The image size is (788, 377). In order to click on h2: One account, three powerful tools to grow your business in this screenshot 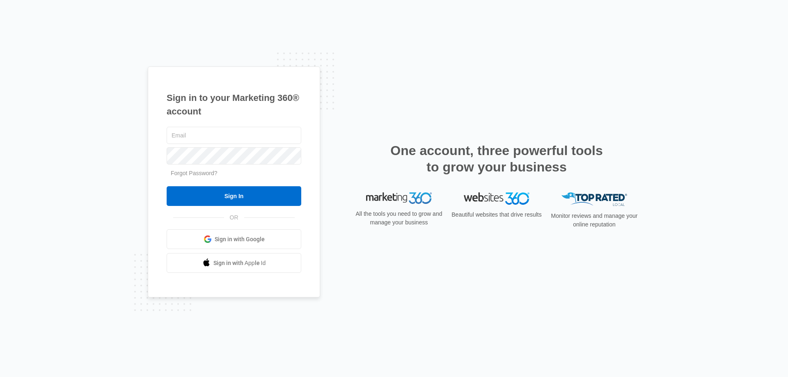, I will do `click(496, 159)`.